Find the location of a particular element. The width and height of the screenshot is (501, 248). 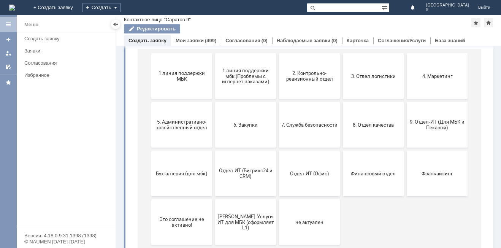

span: Финансовый отдел is located at coordinates (242, 211).